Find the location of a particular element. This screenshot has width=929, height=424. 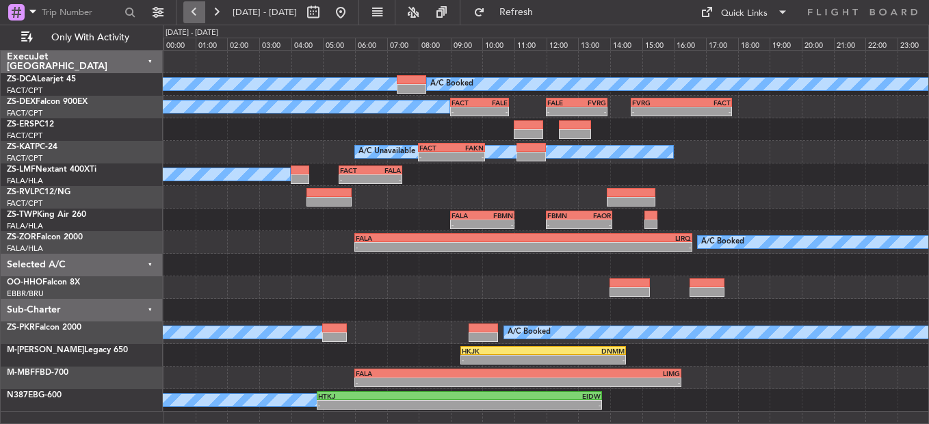

a: N387EBG-600 is located at coordinates (34, 396).